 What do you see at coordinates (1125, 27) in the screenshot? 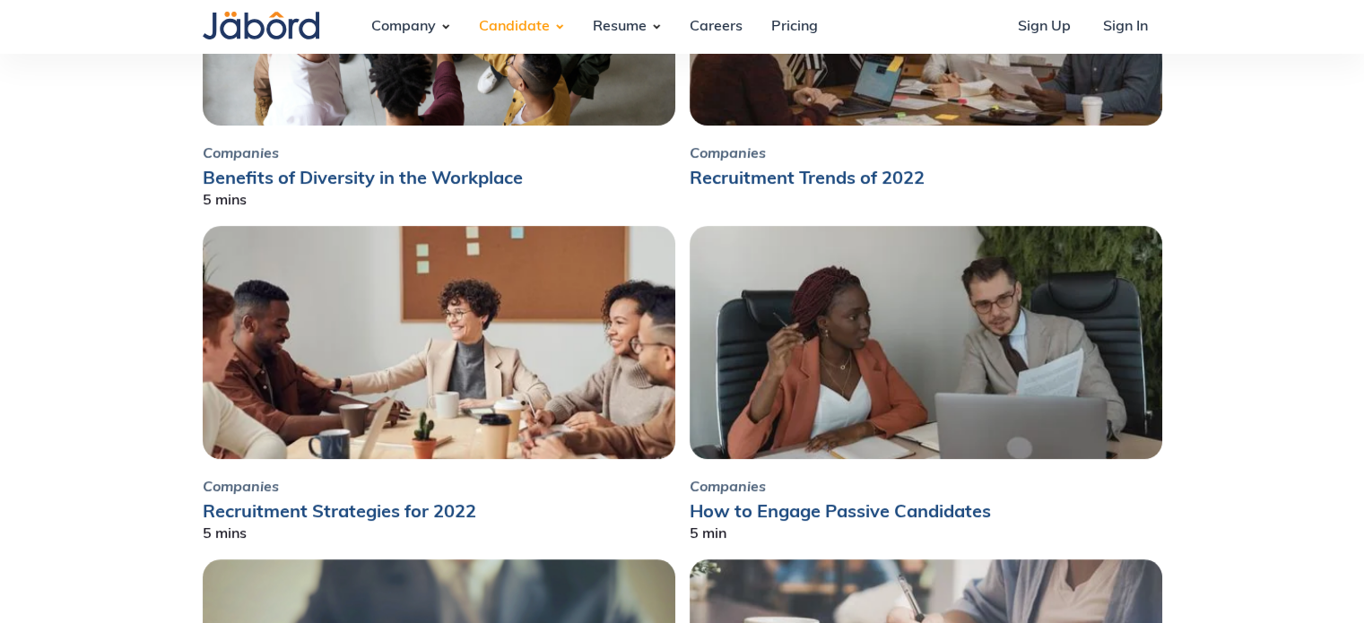
I see `a: Sign In` at bounding box center [1125, 27].